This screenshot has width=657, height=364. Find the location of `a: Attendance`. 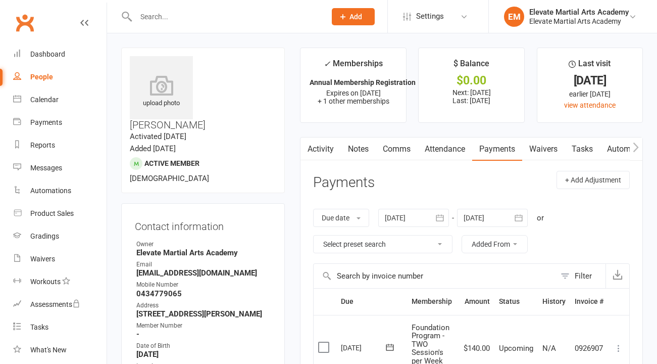

a: Attendance is located at coordinates (445, 149).